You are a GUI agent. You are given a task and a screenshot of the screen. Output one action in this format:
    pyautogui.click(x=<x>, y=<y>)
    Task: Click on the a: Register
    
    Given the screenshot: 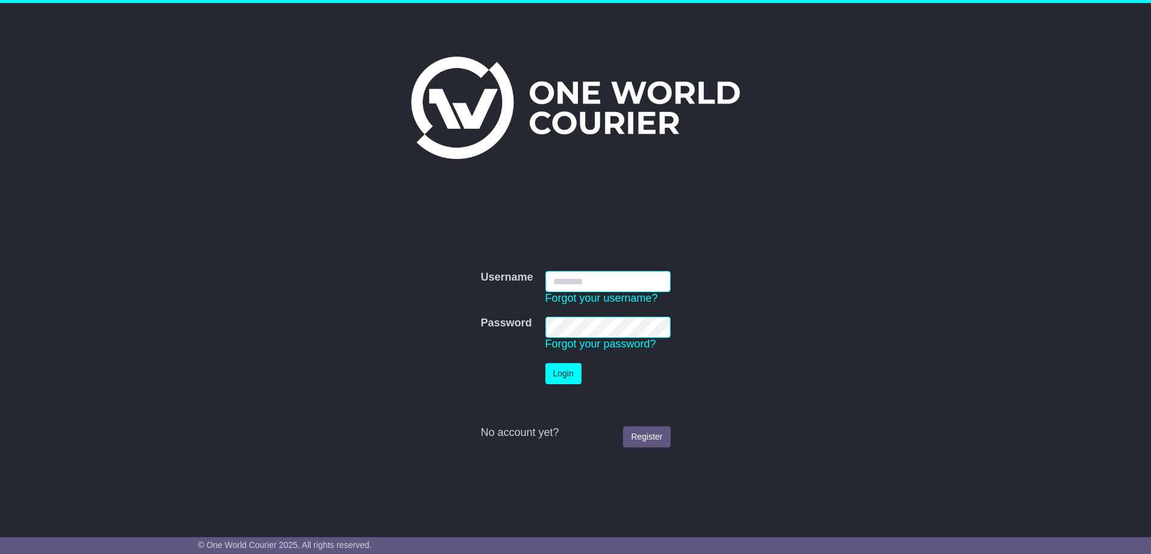 What is the action you would take?
    pyautogui.click(x=647, y=436)
    